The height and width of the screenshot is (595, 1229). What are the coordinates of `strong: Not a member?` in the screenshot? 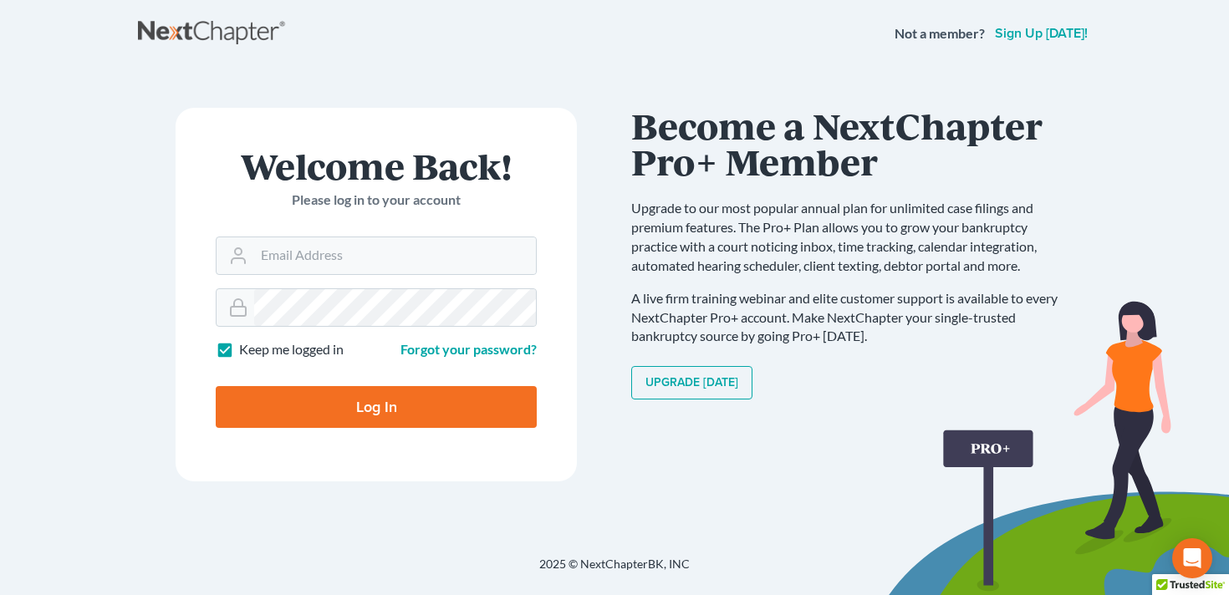 It's located at (940, 33).